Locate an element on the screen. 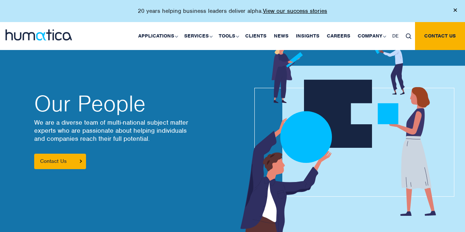  img: search_icon is located at coordinates (408, 36).